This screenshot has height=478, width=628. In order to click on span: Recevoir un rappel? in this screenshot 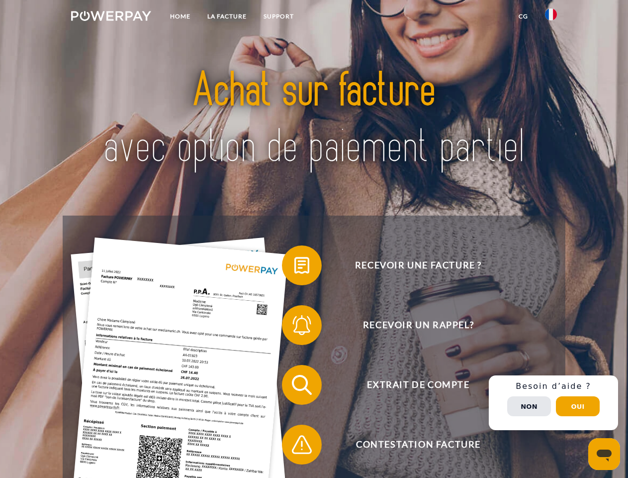, I will do `click(418, 325)`.